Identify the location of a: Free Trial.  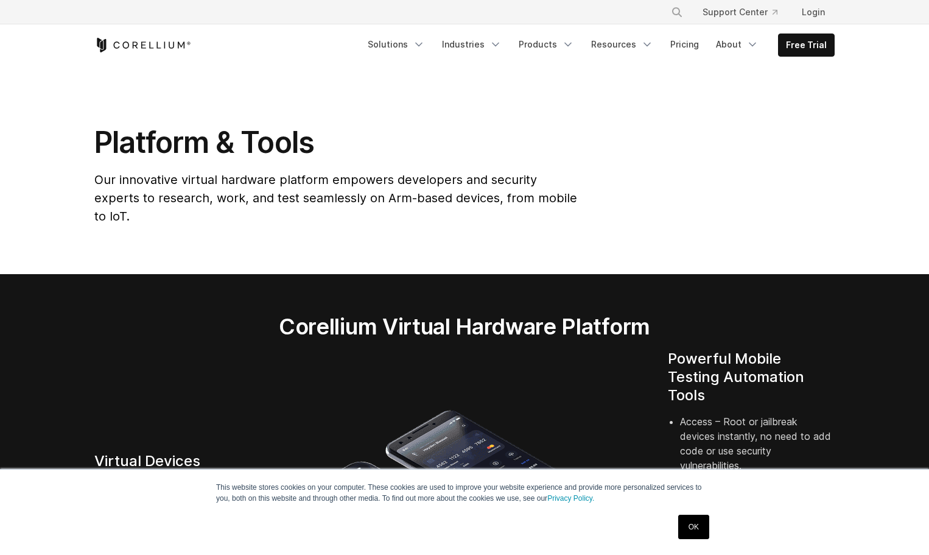
(806, 45).